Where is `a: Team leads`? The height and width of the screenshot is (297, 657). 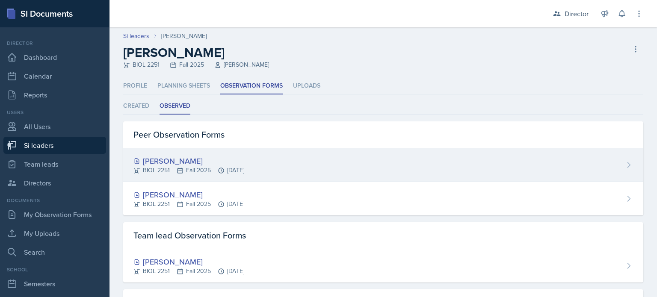 a: Team leads is located at coordinates (55, 164).